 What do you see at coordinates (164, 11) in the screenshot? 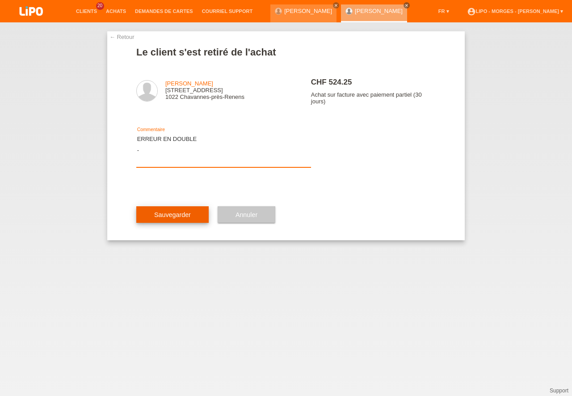
I see `a: Demandes de cartes` at bounding box center [164, 11].